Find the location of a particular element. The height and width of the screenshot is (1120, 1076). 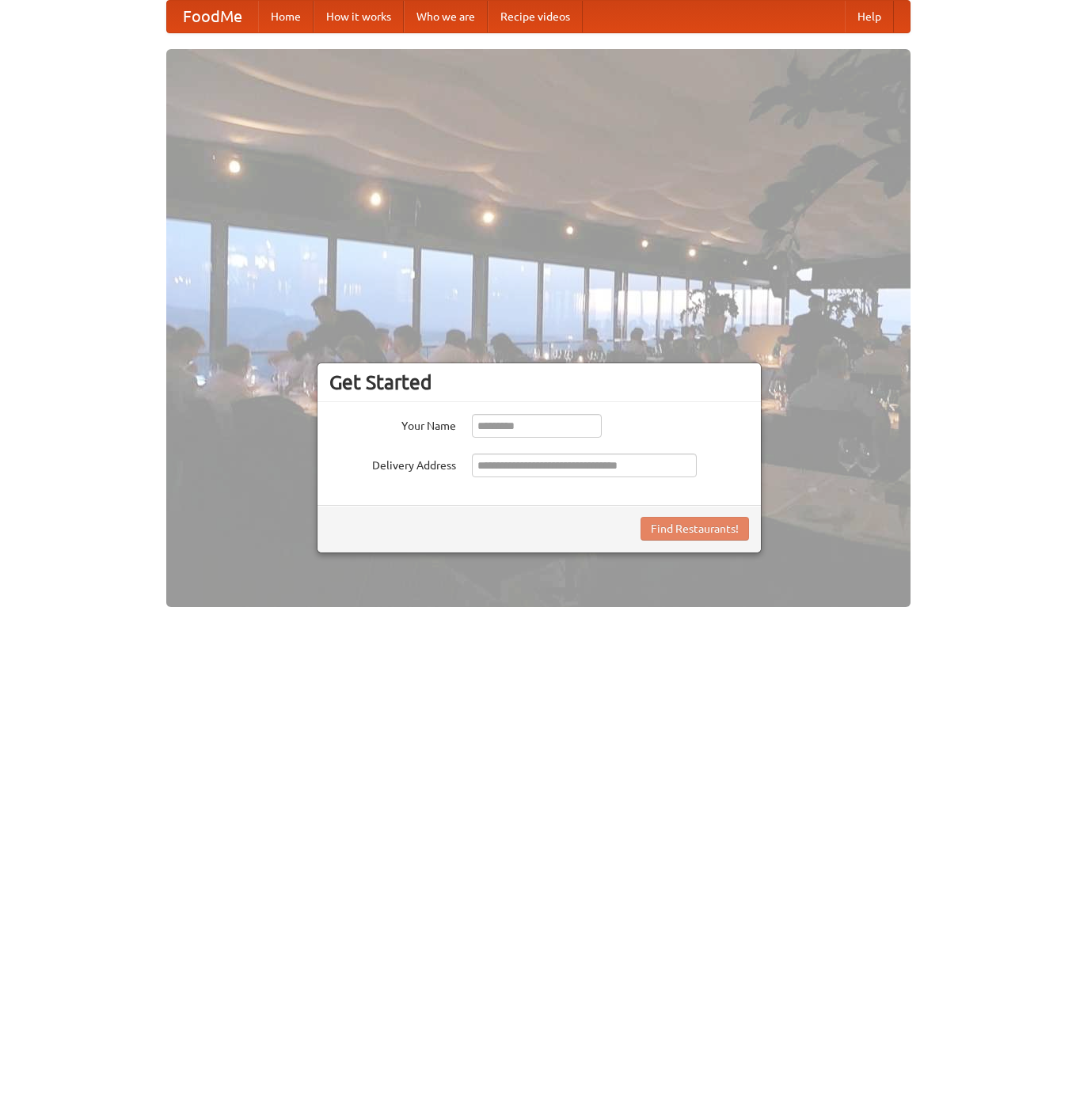

a: FoodMe is located at coordinates (212, 16).